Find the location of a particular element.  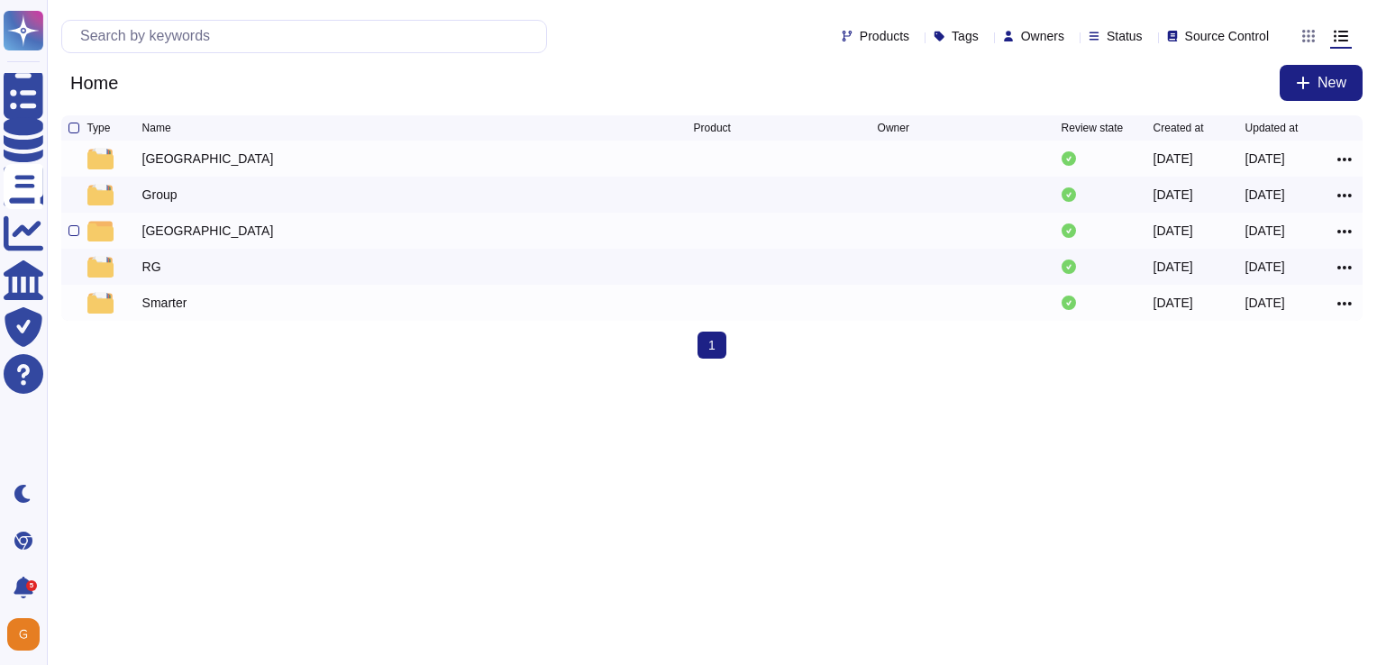

span: Tags is located at coordinates (965, 36).